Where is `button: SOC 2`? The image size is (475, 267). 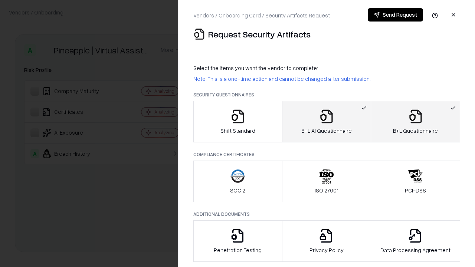 button: SOC 2 is located at coordinates (238, 181).